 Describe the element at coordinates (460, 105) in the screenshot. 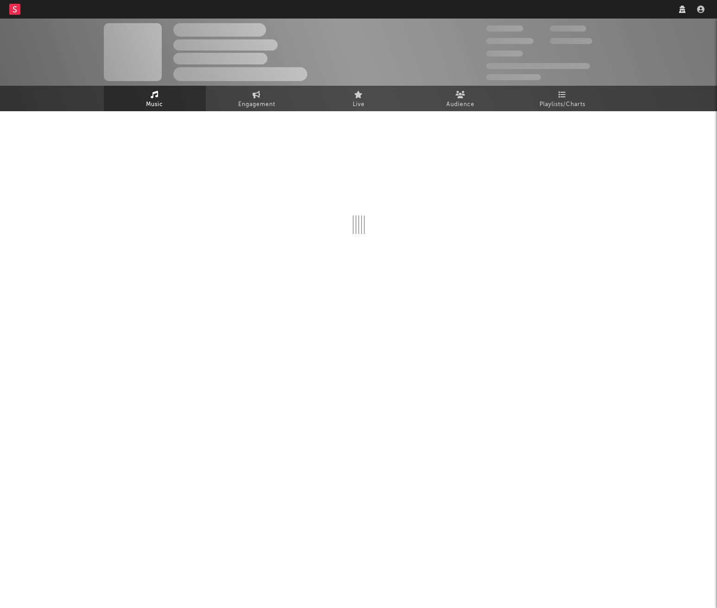

I see `span: Audience` at that location.